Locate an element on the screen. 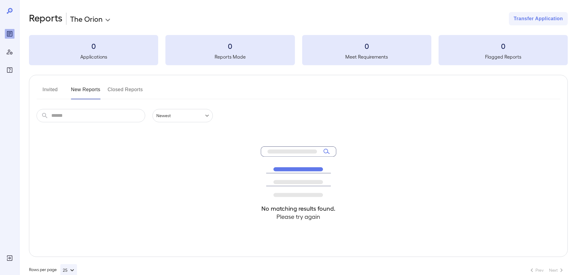  button: Invited is located at coordinates (50, 92).